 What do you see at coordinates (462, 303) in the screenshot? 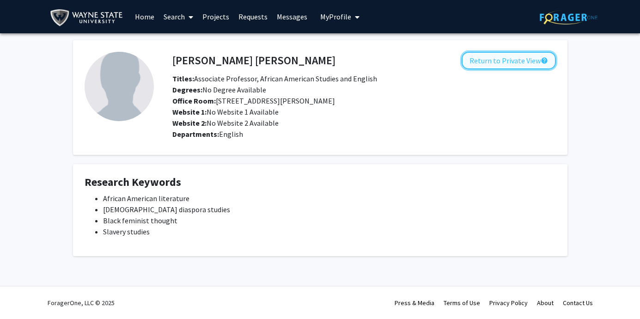
I see `a: Terms of Use` at bounding box center [462, 303].